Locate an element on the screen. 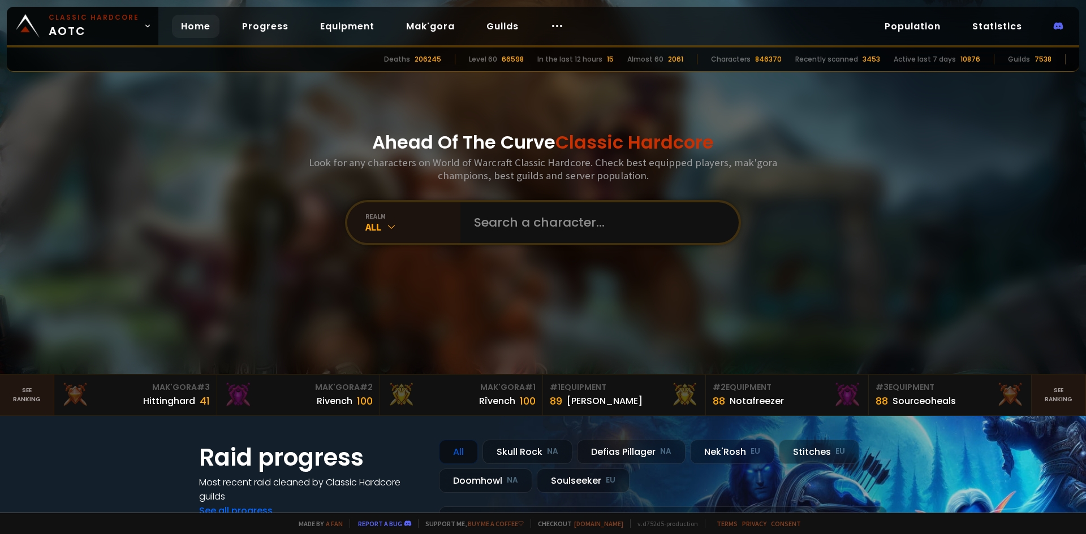 The height and width of the screenshot is (534, 1086). a: Mak'gora is located at coordinates (430, 26).